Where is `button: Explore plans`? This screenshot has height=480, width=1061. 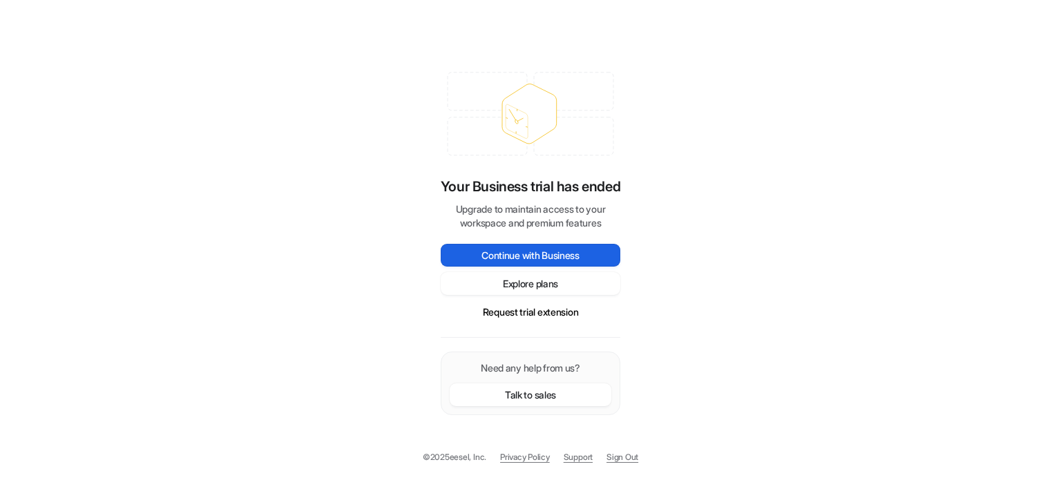
button: Explore plans is located at coordinates (531, 283).